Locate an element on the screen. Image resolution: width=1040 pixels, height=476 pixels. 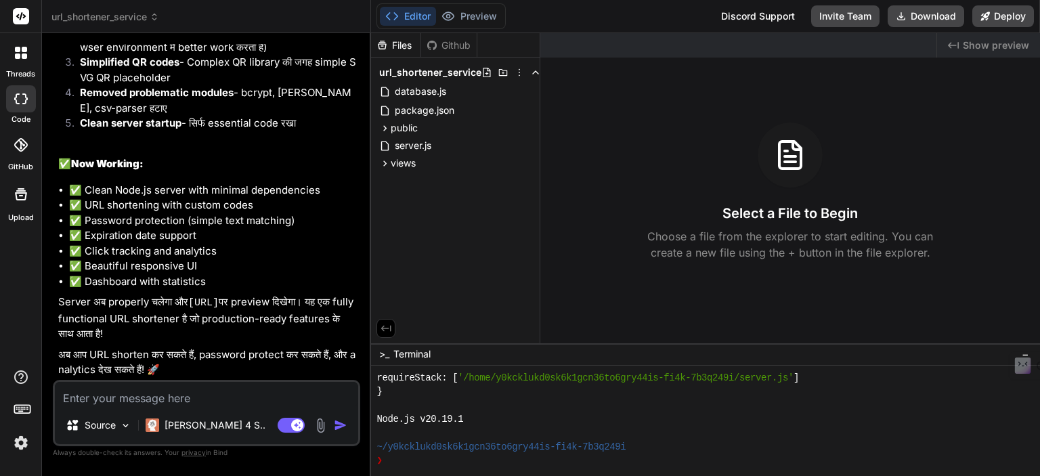
li: - Complex QR library की जगह simple SVG QR placeholder is located at coordinates (213, 70).